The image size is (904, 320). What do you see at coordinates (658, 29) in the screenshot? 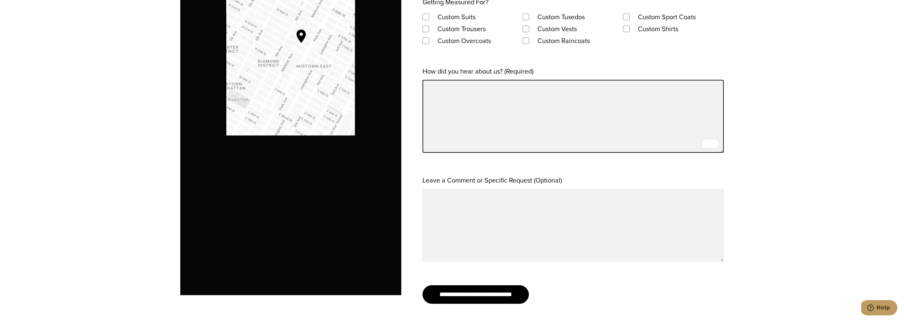
I see `label: Custom Shirts` at bounding box center [658, 29].